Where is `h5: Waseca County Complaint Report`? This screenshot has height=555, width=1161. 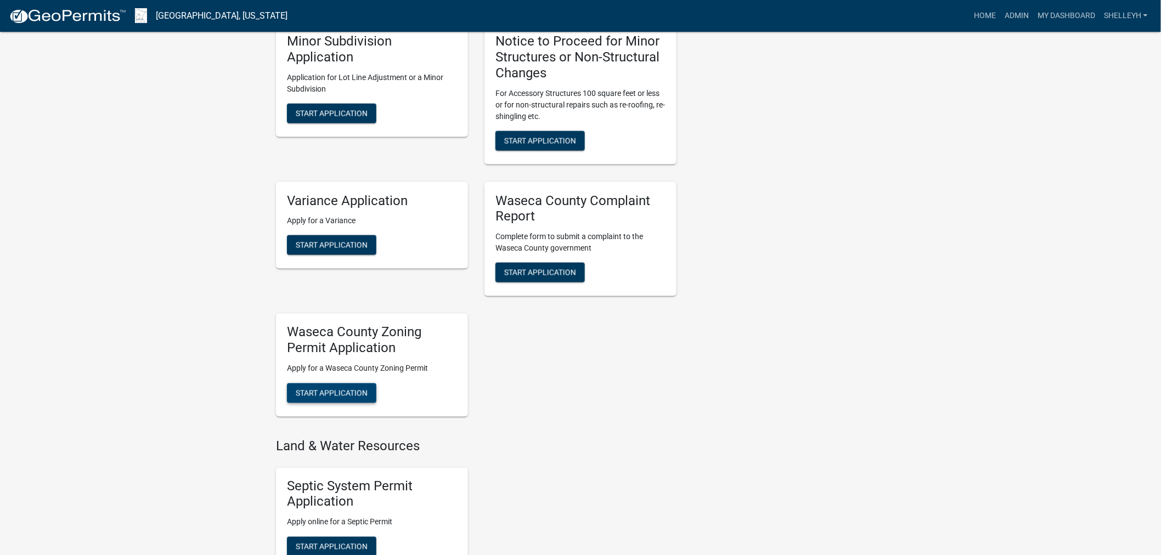
h5: Waseca County Complaint Report is located at coordinates (580, 209).